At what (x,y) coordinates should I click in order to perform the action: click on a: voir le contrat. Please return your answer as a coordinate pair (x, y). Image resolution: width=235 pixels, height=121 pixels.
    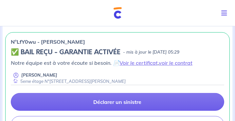
    Looking at the image, I should click on (176, 63).